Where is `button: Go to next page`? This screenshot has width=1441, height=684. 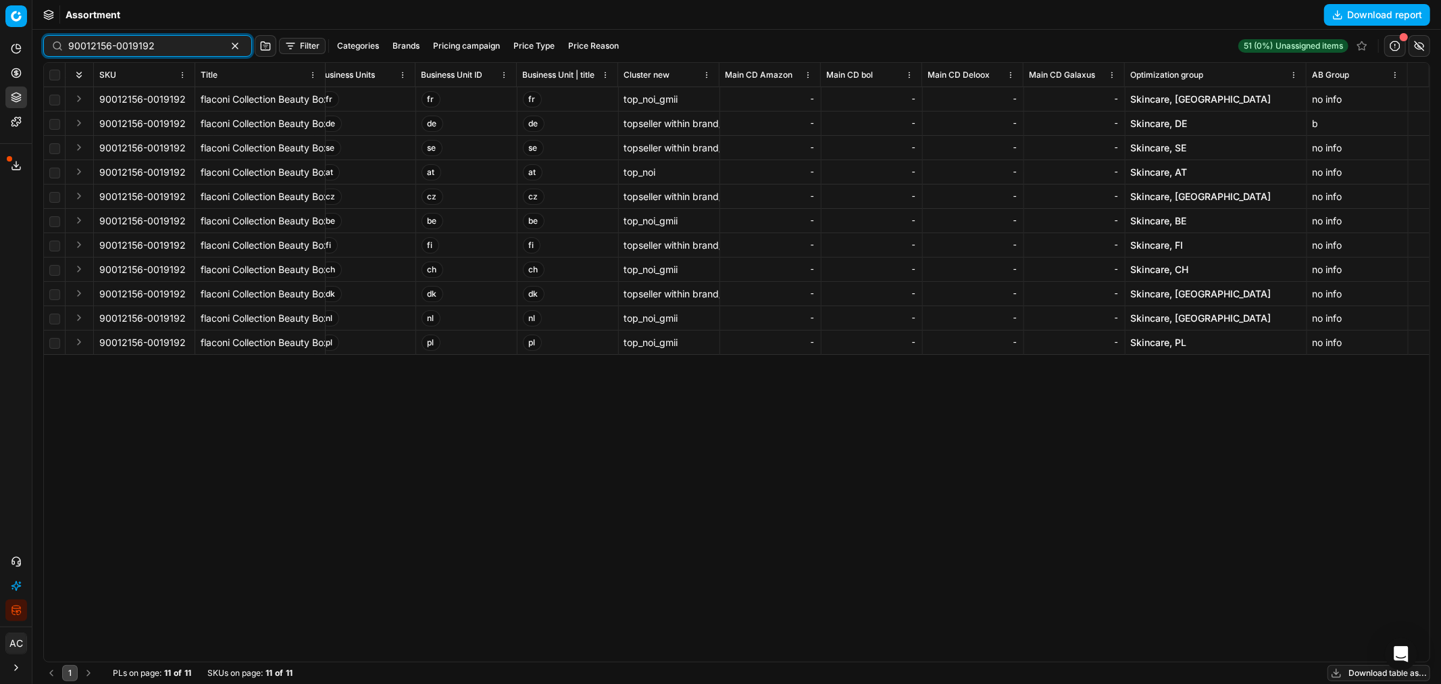
button: Go to next page is located at coordinates (88, 673).